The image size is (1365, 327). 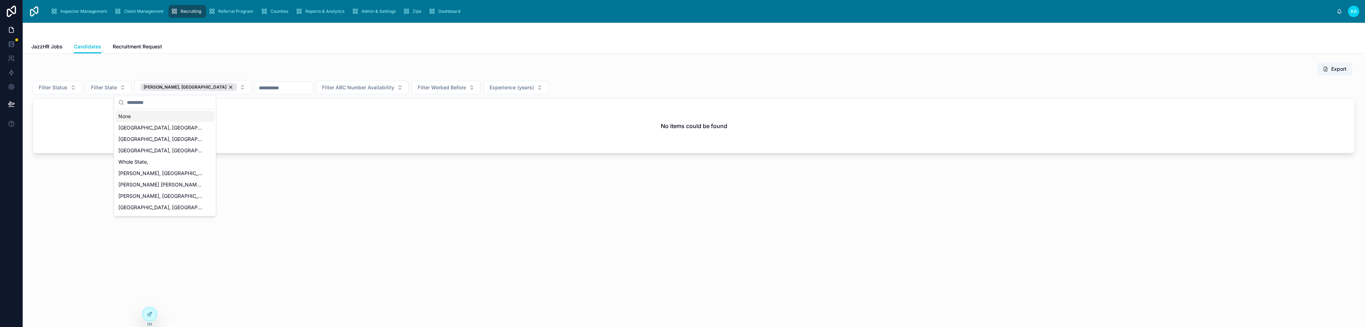 I want to click on a: JazzHR Jobs, so click(x=47, y=47).